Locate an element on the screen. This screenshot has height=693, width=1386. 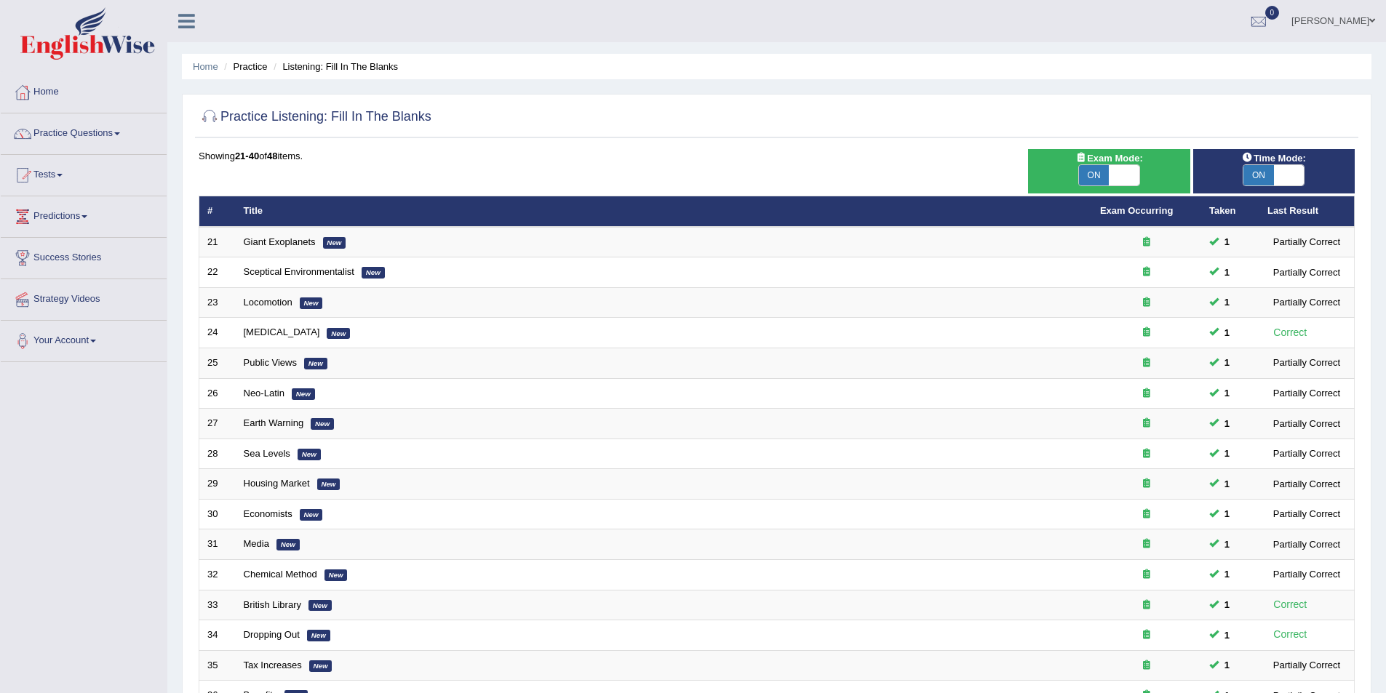
a: Giant Exoplanets is located at coordinates (279, 241).